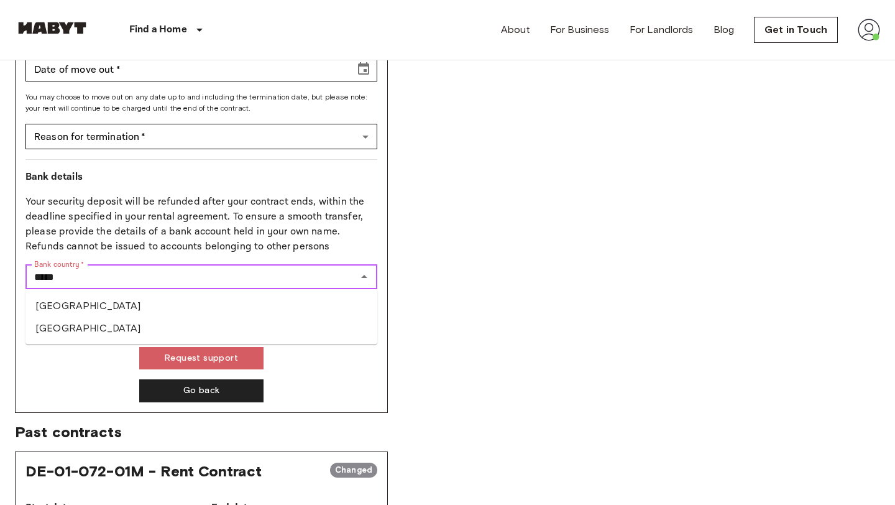 Image resolution: width=895 pixels, height=505 pixels. What do you see at coordinates (144, 471) in the screenshot?
I see `span: DE-01-072-01M - Rent Contract` at bounding box center [144, 471].